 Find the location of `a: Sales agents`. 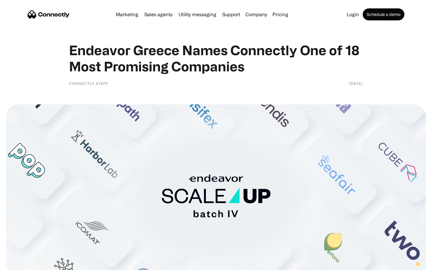

a: Sales agents is located at coordinates (158, 14).